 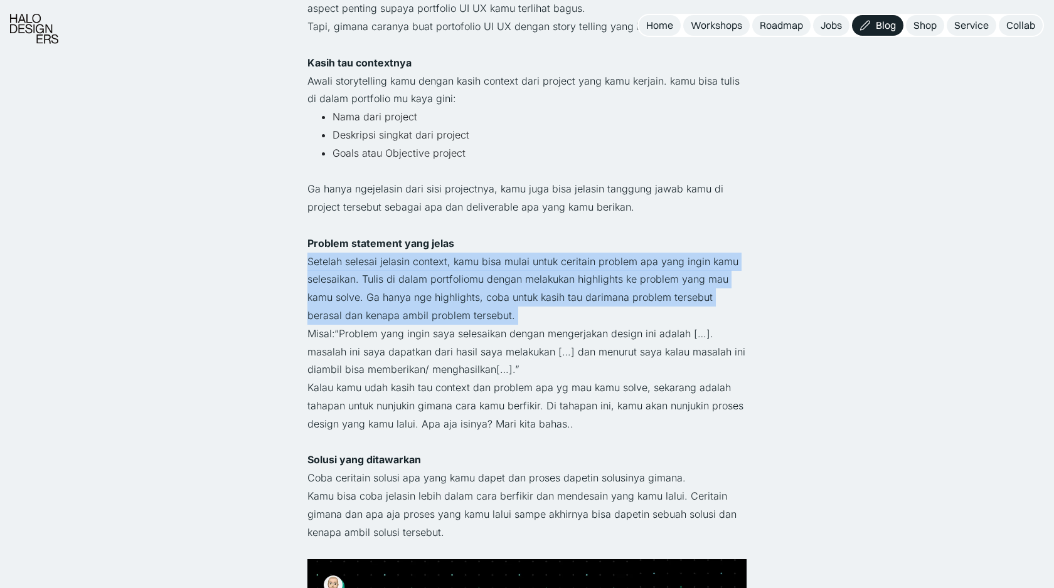 I want to click on a: Workshops, so click(x=716, y=25).